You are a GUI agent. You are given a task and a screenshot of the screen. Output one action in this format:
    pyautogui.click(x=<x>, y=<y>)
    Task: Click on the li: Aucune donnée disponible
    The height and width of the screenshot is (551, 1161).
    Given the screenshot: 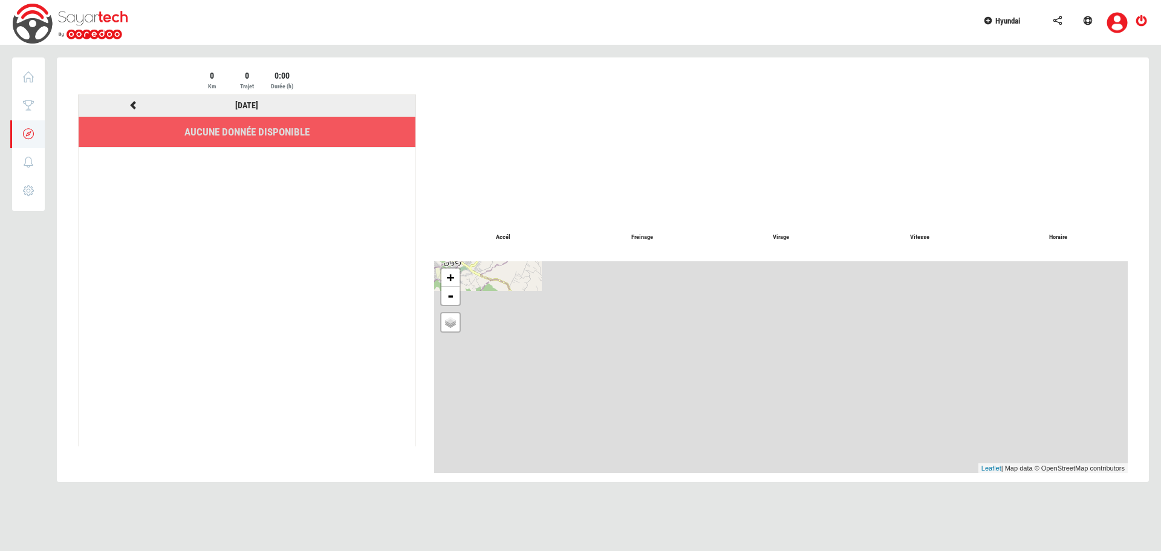 What is the action you would take?
    pyautogui.click(x=247, y=132)
    